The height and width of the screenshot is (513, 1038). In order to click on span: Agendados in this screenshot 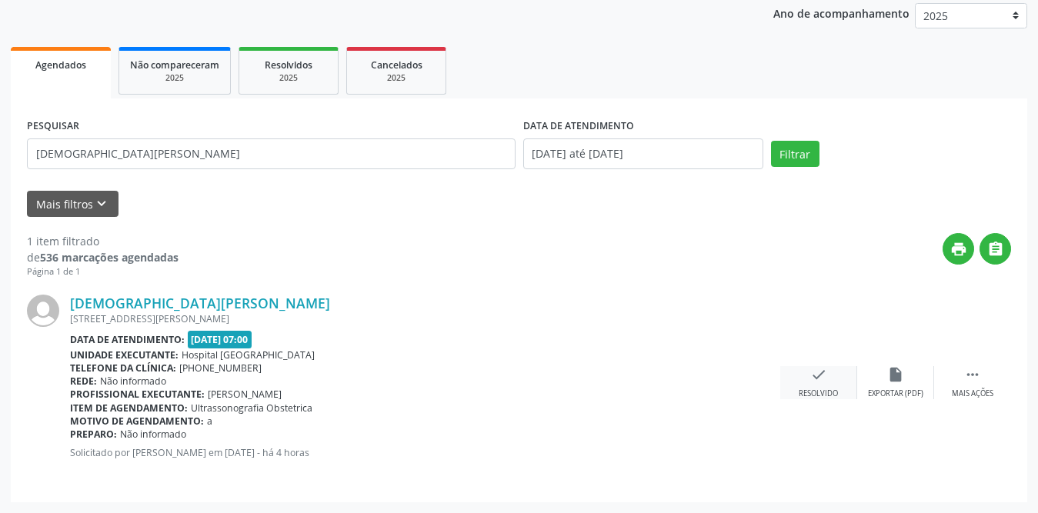, I will do `click(61, 65)`.